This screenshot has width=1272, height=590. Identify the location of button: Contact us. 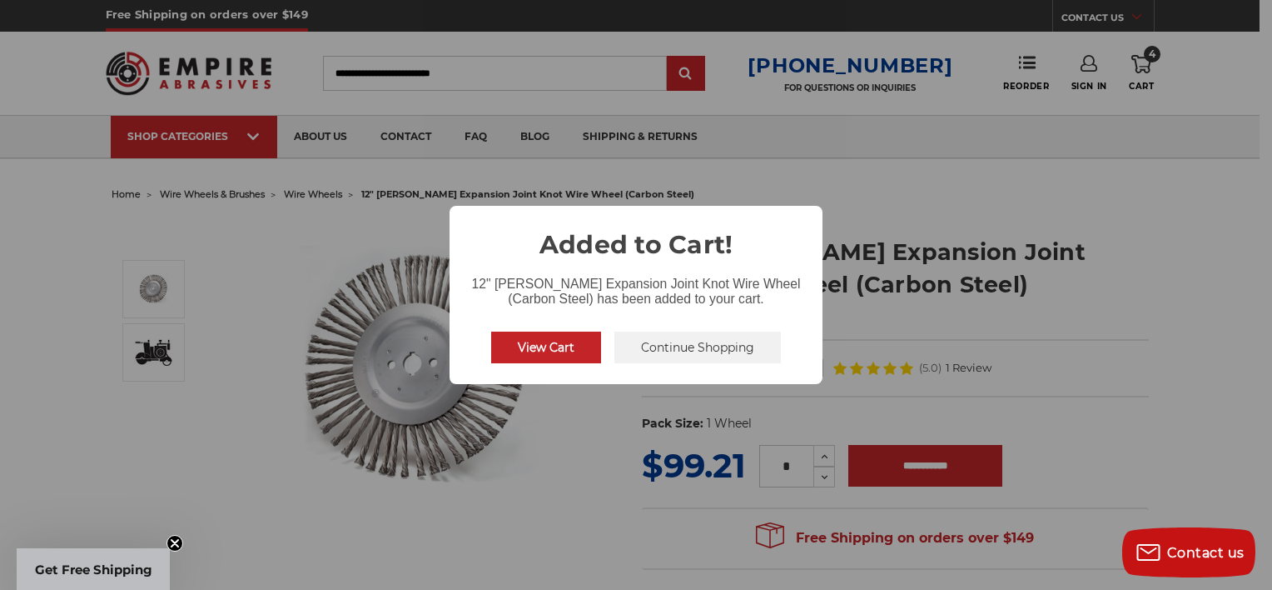
(1189, 552).